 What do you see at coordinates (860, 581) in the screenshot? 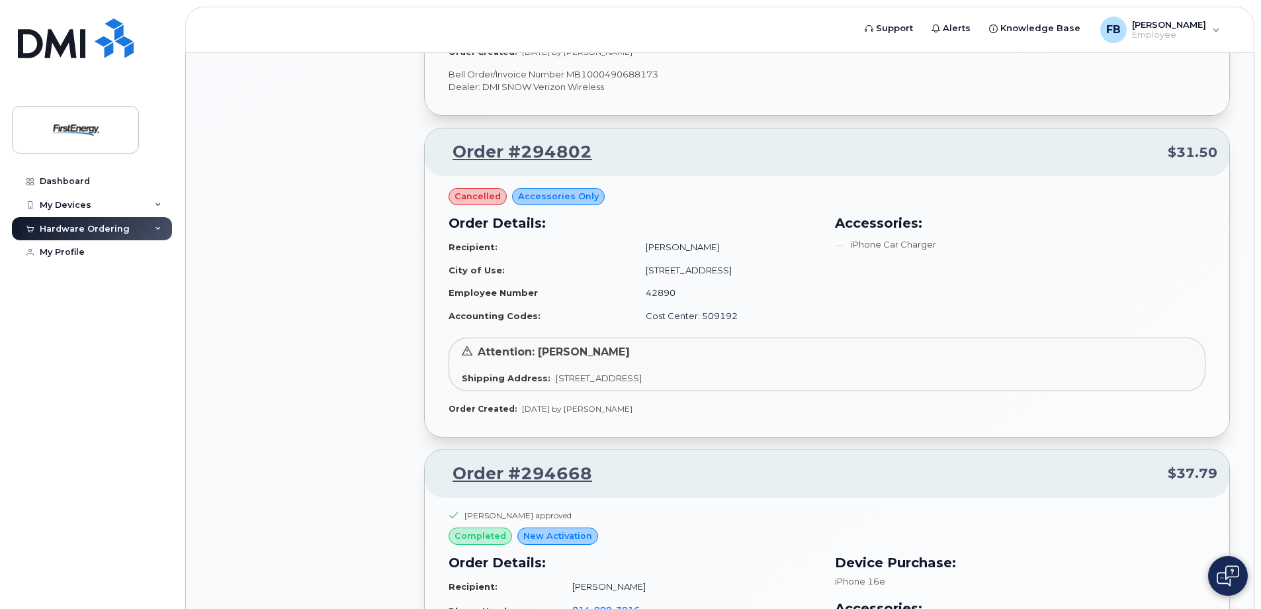
I see `span: iPhone 16e` at bounding box center [860, 581].